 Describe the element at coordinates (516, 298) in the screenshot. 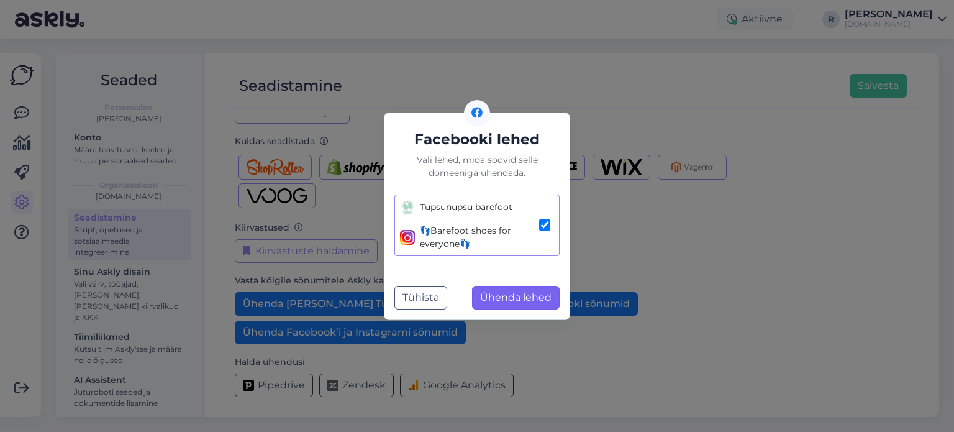

I see `button: Ühenda lehed` at that location.